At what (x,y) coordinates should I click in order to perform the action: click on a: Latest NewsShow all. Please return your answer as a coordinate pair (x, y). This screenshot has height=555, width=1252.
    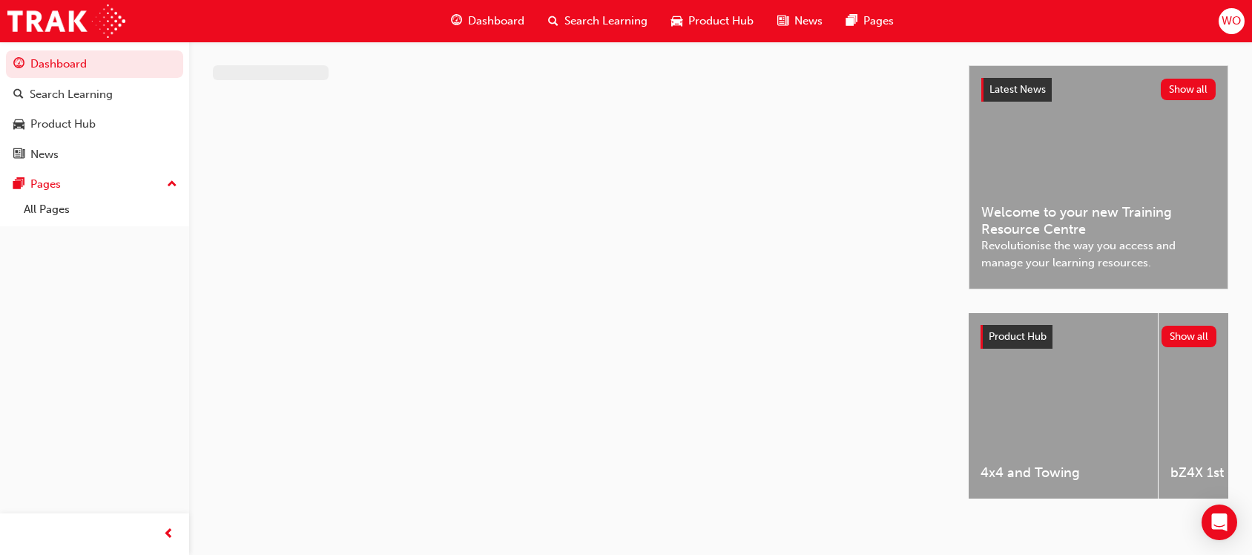
    Looking at the image, I should click on (1099, 90).